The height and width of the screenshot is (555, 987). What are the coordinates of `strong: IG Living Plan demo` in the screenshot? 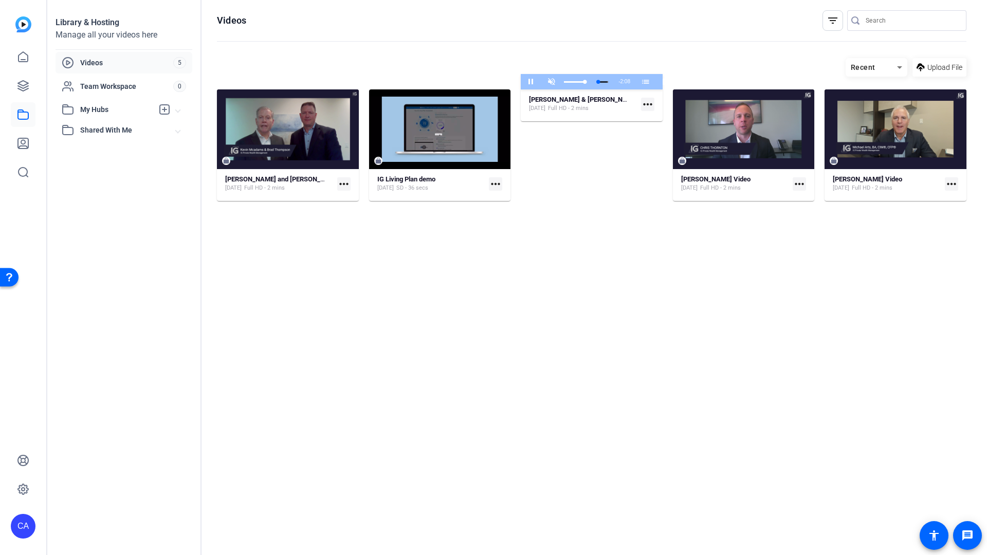 It's located at (406, 179).